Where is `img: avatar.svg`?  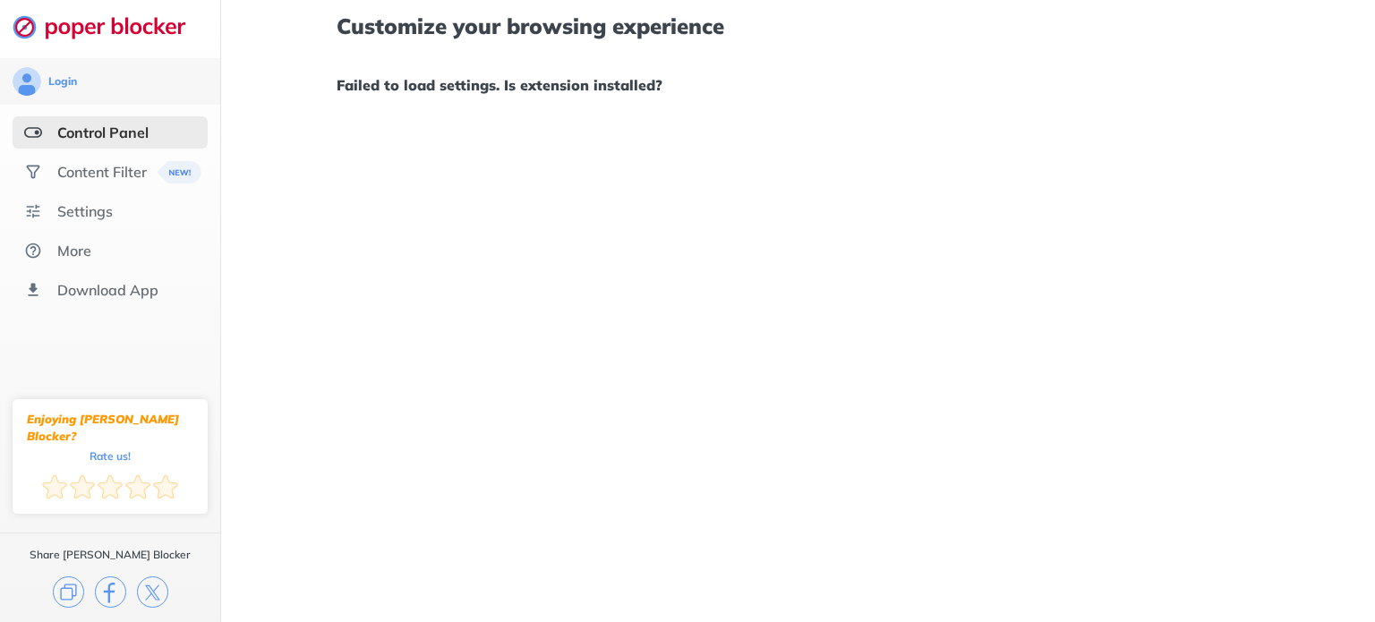 img: avatar.svg is located at coordinates (27, 81).